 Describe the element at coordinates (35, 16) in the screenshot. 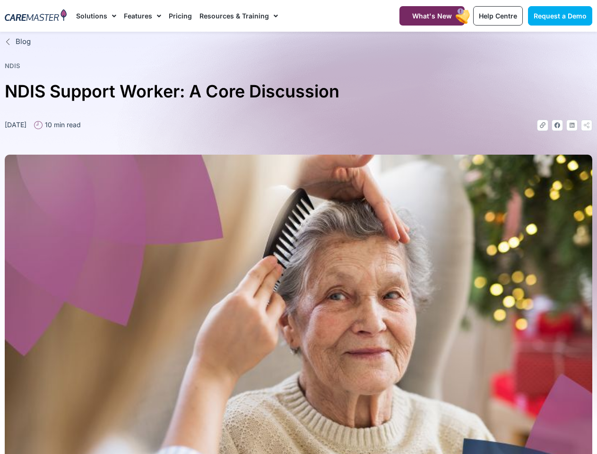

I see `img: CareMaster Logo` at that location.